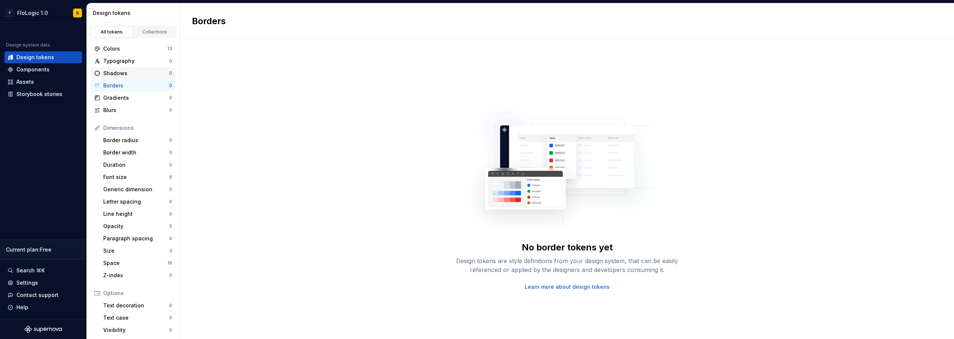  Describe the element at coordinates (133, 61) in the screenshot. I see `a: Typography0` at that location.